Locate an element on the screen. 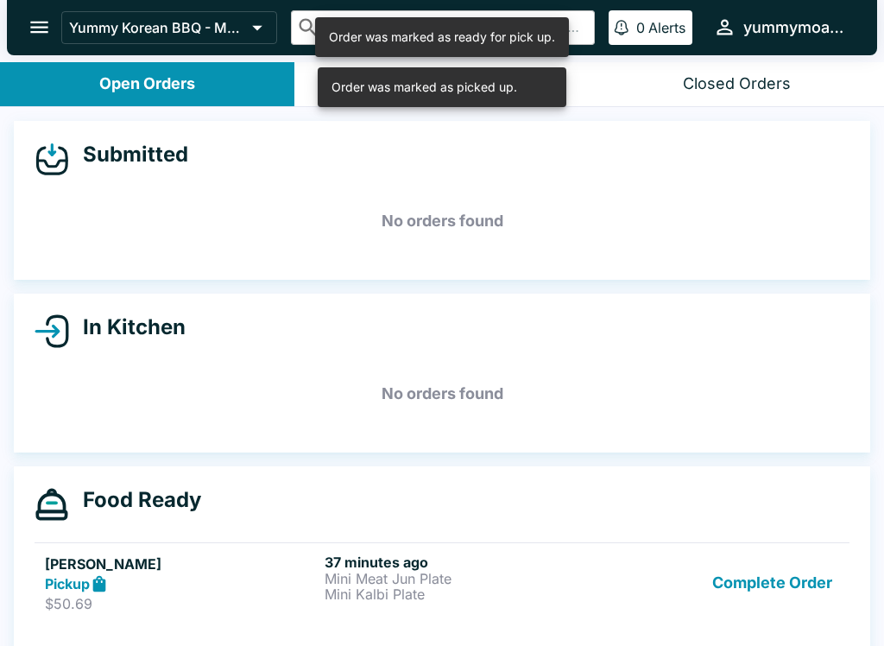  div: Order was marked as picked up. is located at coordinates (424, 87).